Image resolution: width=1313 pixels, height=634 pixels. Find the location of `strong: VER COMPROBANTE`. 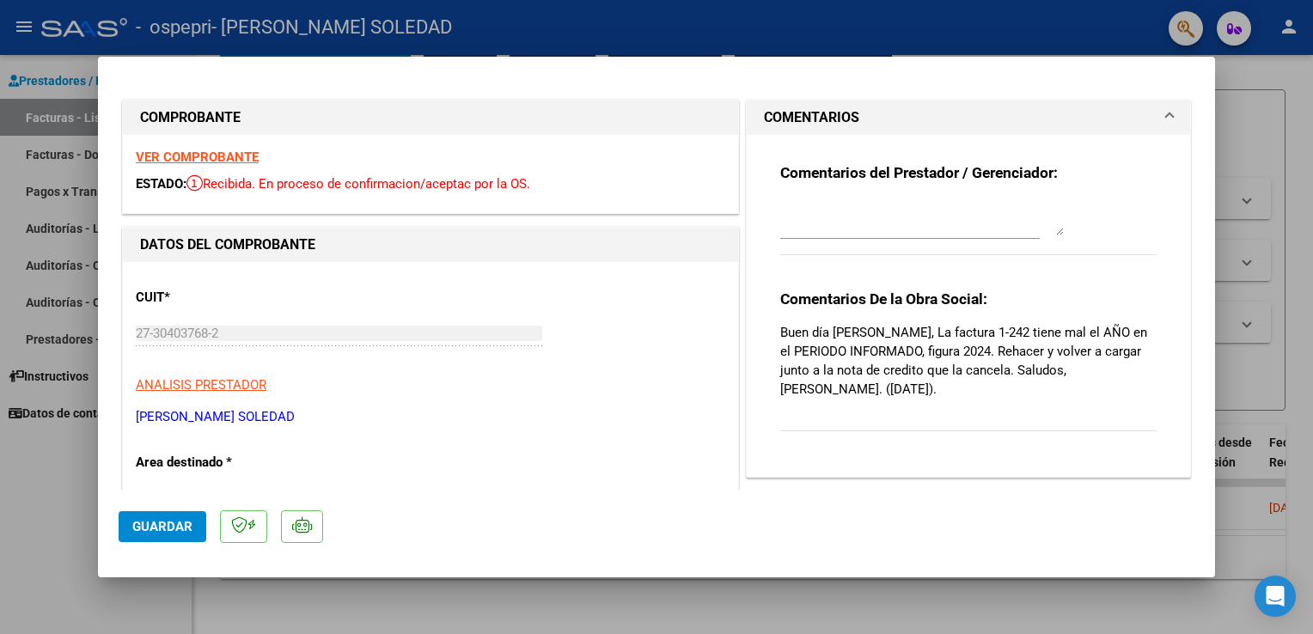

strong: VER COMPROBANTE is located at coordinates (197, 157).